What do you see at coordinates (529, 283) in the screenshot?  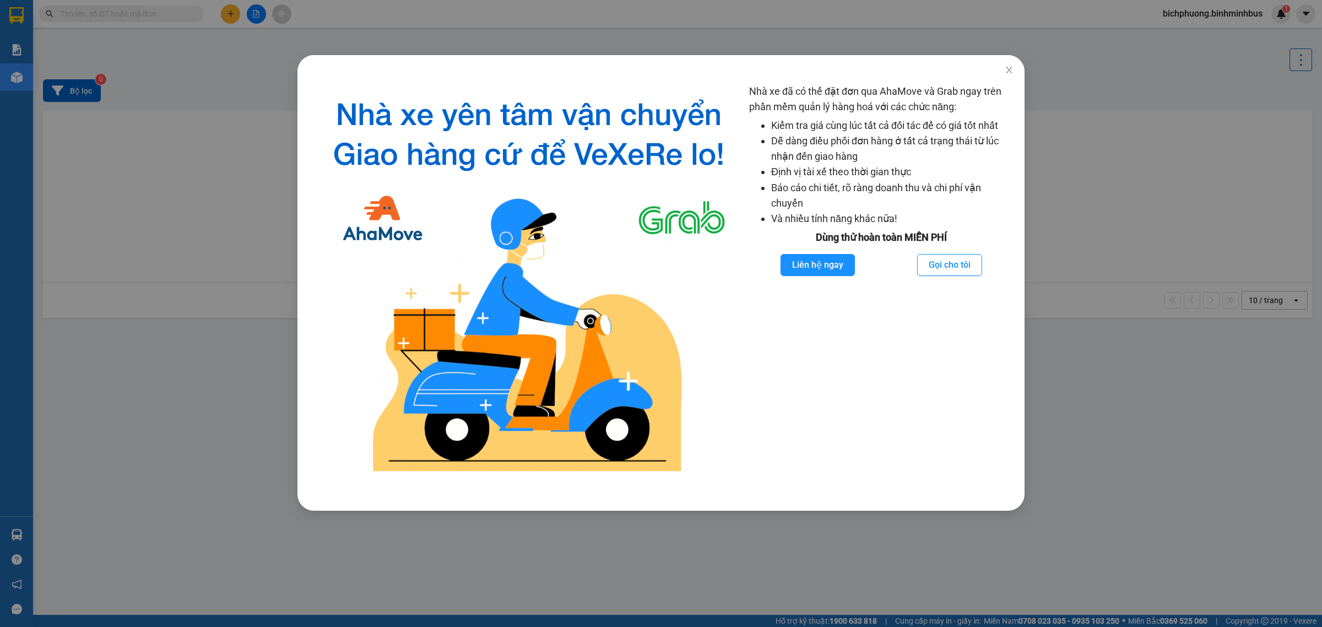 I see `img: logo` at bounding box center [529, 283].